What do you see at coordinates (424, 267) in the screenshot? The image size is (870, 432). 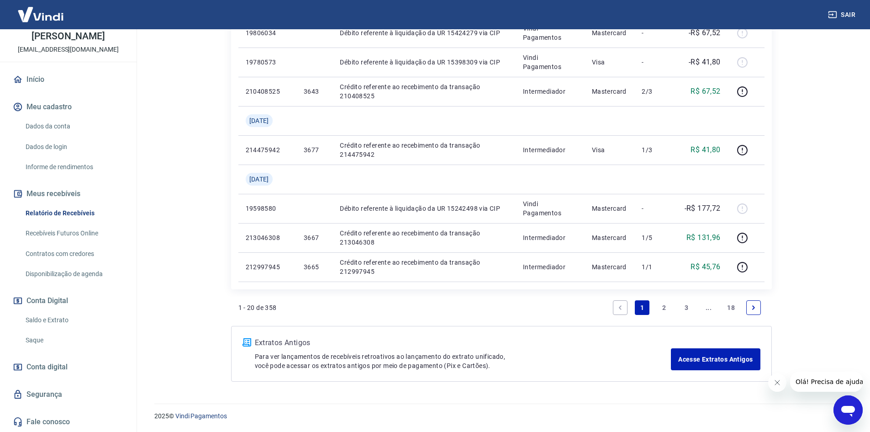 I see `p: Crédito referente ao recebimento da transação 212997945` at bounding box center [424, 267].